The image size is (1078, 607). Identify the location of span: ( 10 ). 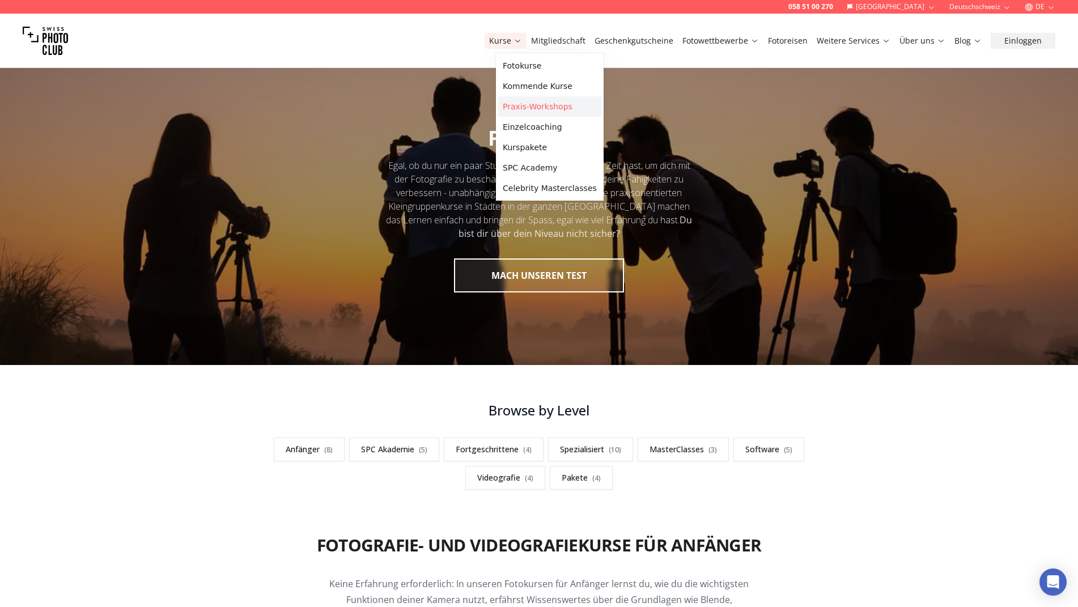
(615, 449).